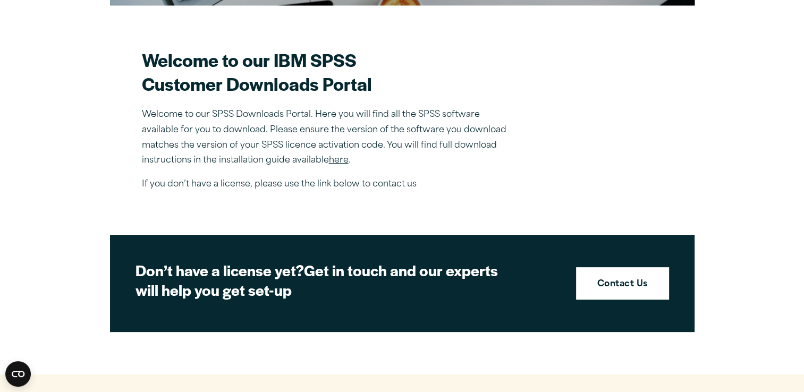 The image size is (804, 392). Describe the element at coordinates (321, 280) in the screenshot. I see `h2: Get in touch and our experts will help you get set-up` at that location.